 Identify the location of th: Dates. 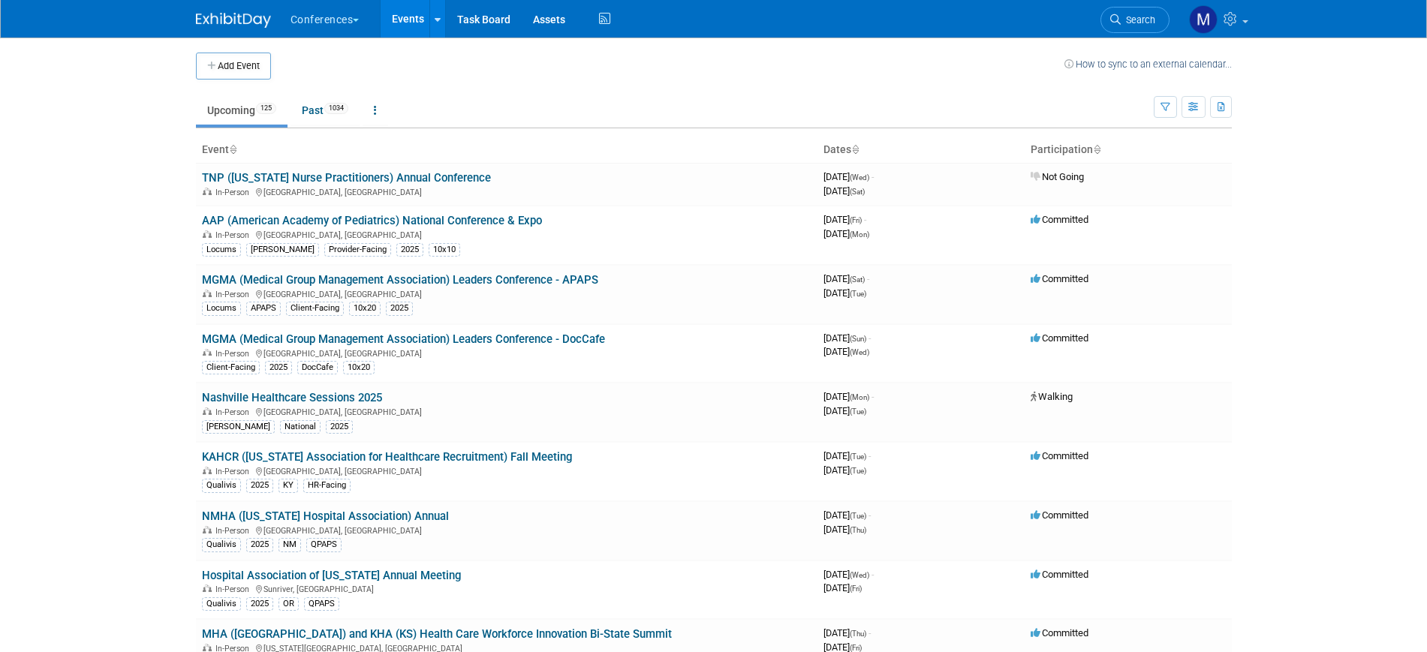
(921, 150).